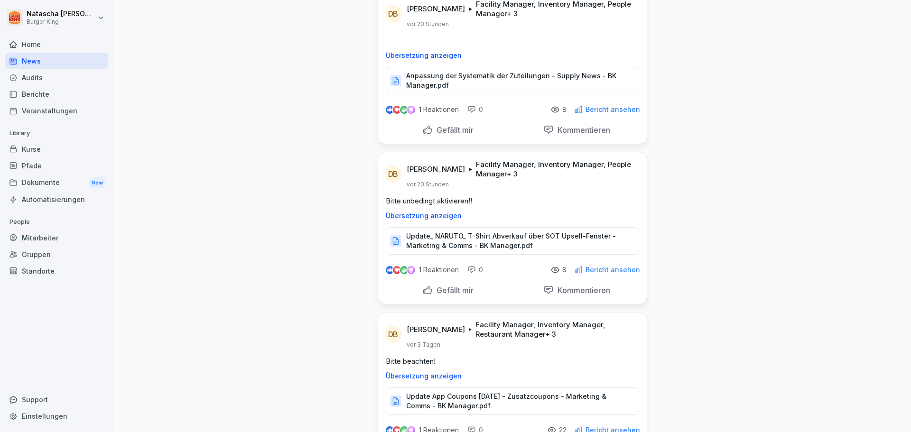 The image size is (911, 432). I want to click on p: Library, so click(56, 133).